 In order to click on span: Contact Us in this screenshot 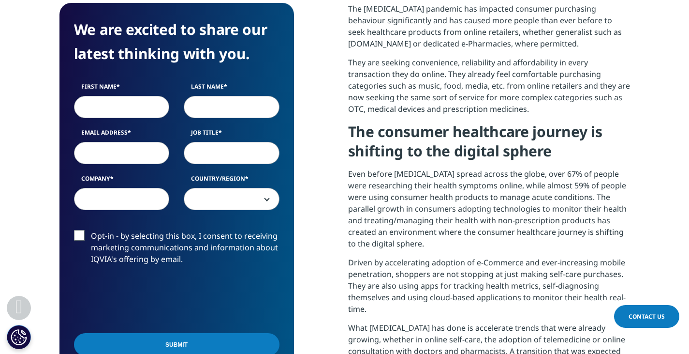, I will do `click(647, 316)`.